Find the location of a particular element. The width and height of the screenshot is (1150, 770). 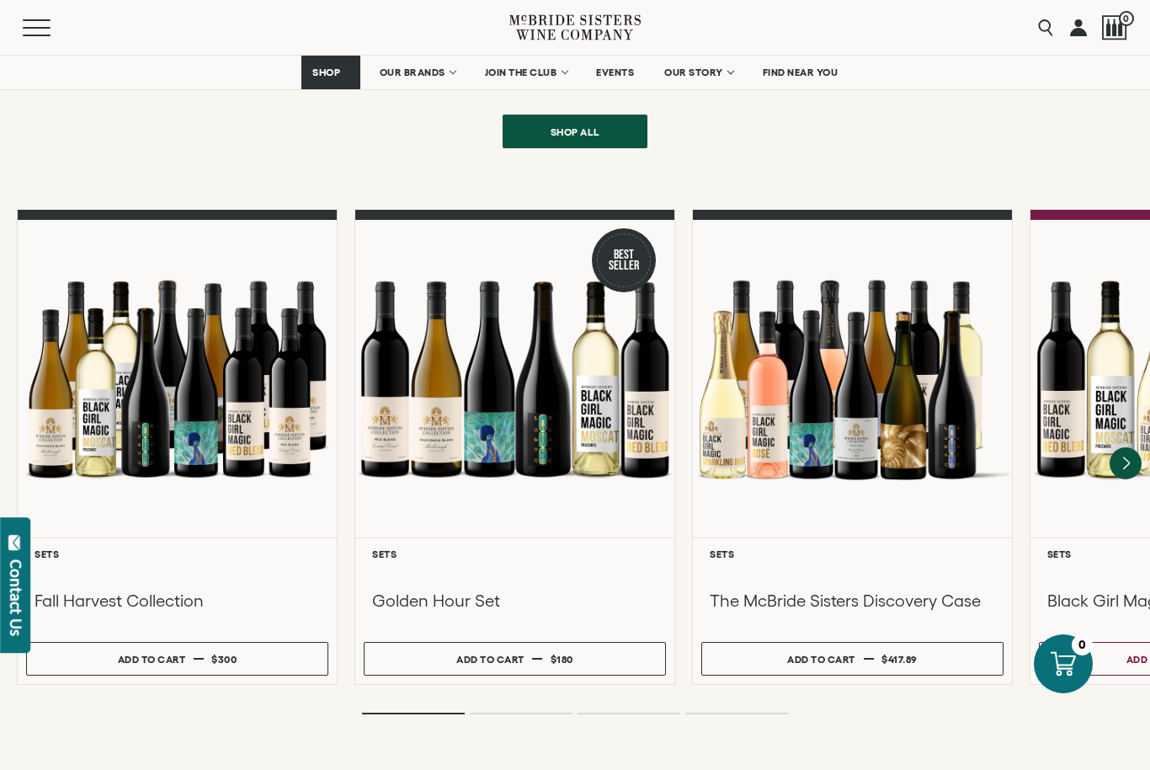

span: OUR BRANDS is located at coordinates (413, 72).